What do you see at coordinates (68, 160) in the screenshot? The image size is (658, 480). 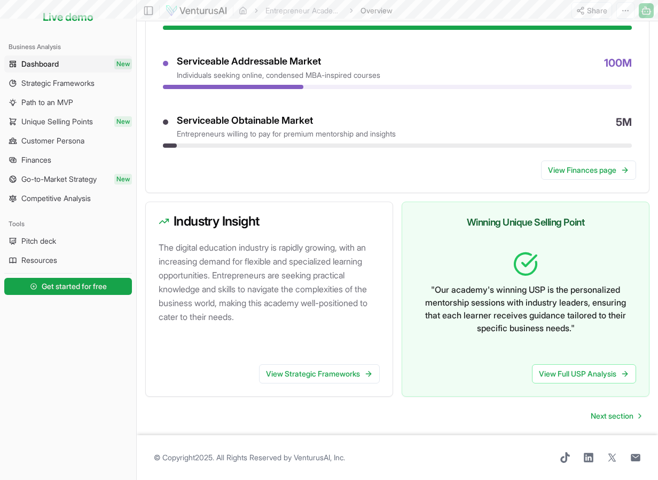 I see `a: Finances` at bounding box center [68, 160].